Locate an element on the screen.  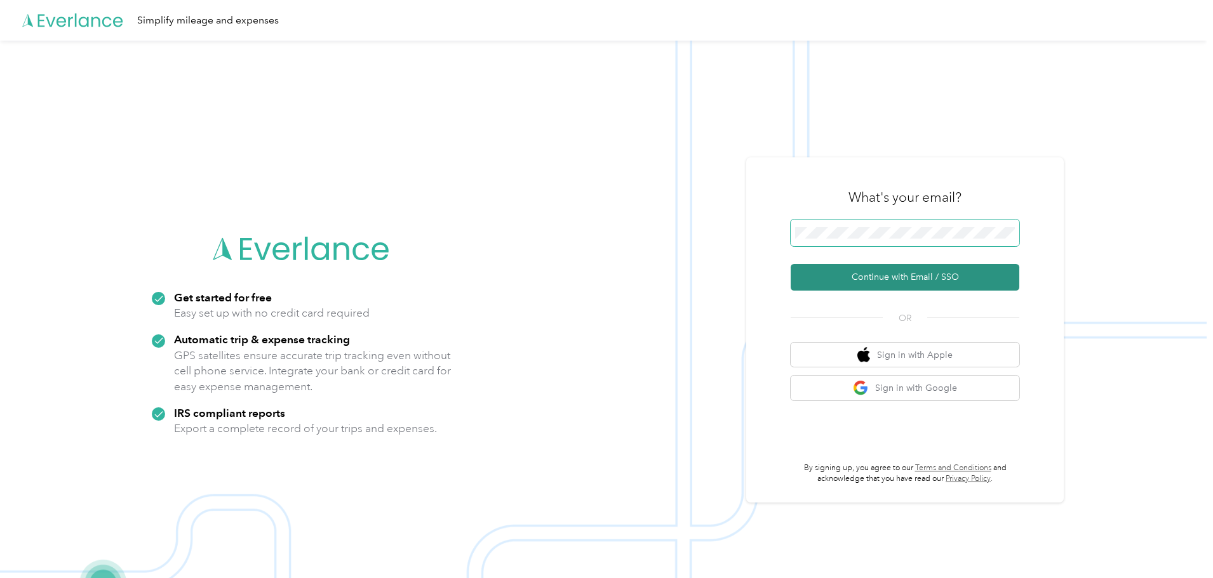
strong: Get started for free is located at coordinates (223, 297).